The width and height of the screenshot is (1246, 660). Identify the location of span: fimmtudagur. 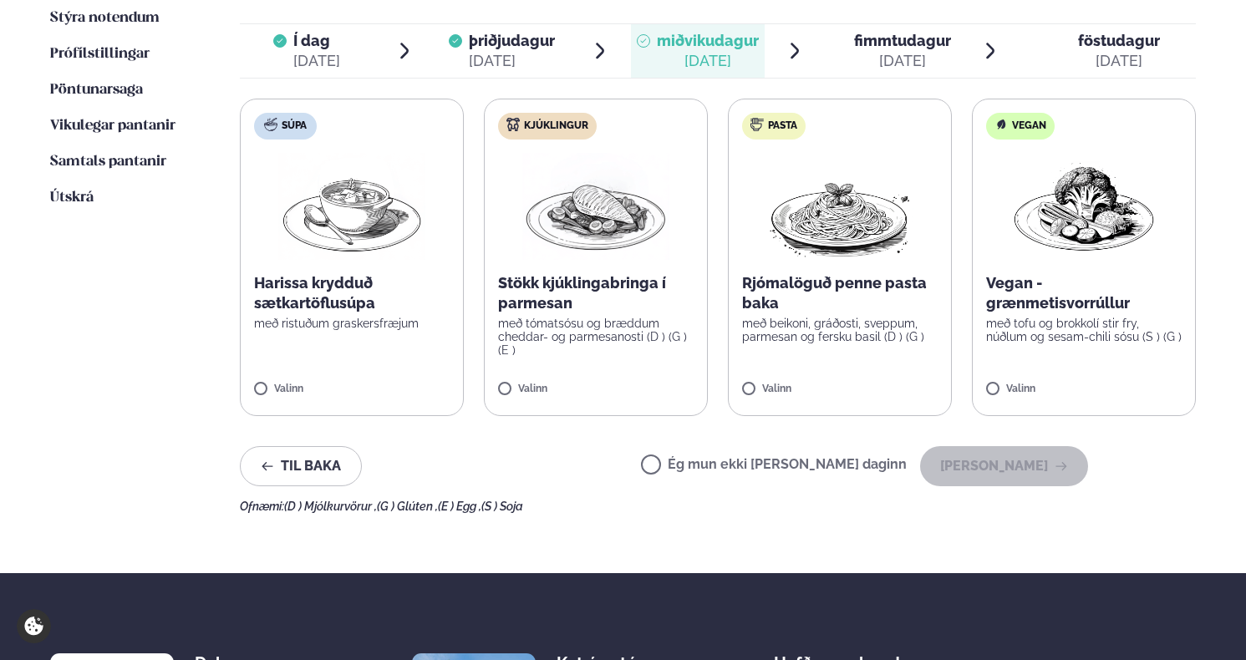
(903, 40).